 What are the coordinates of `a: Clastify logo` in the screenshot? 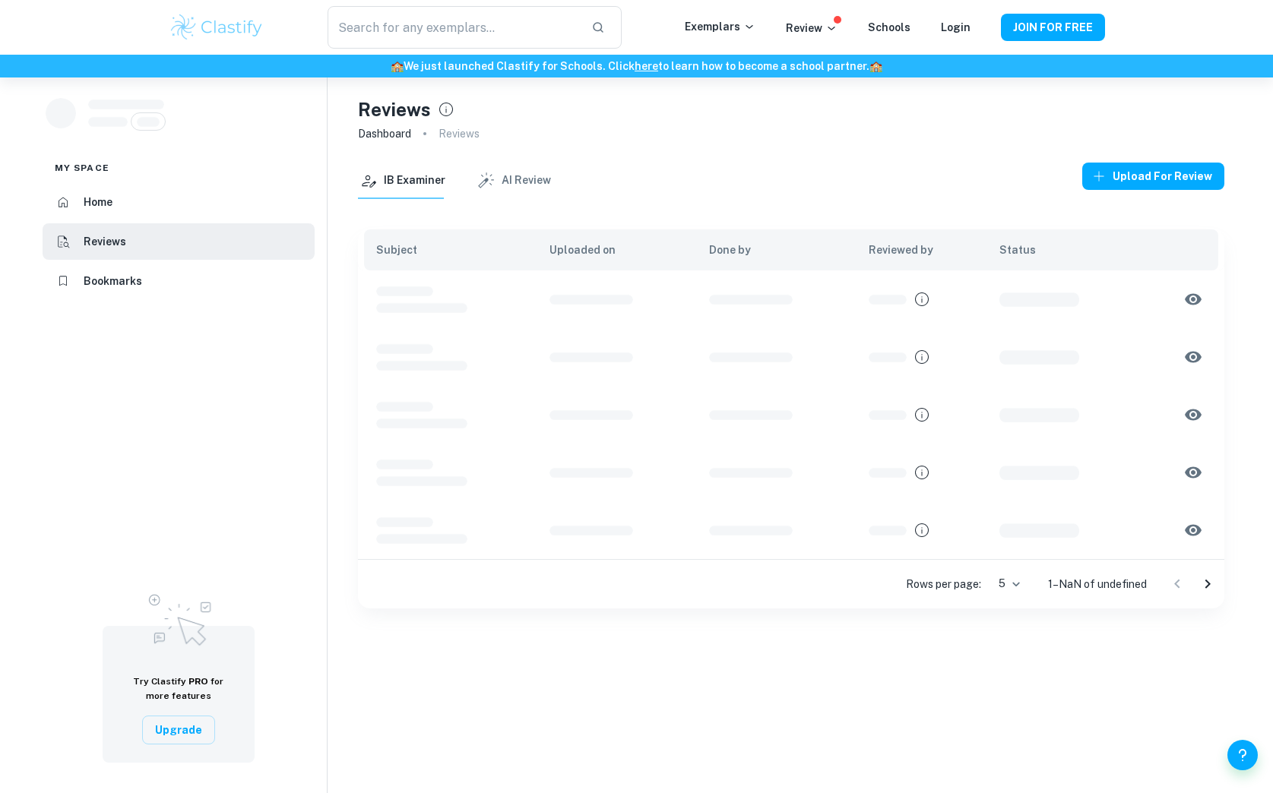 It's located at (217, 27).